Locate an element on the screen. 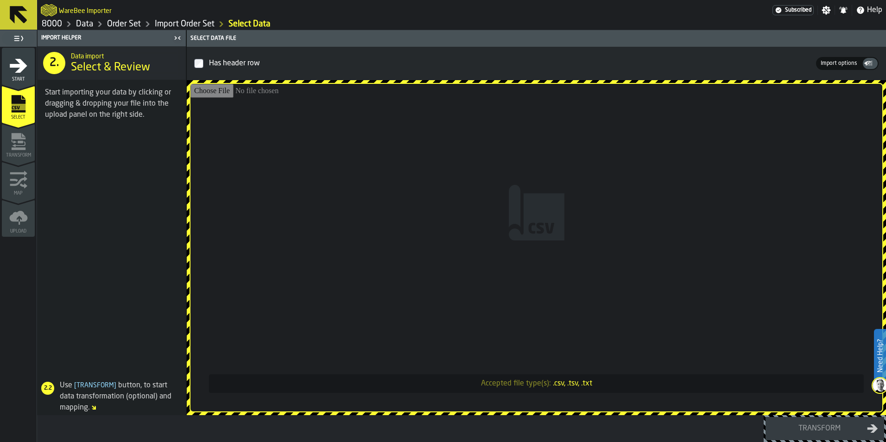  nav: Breadcrumb is located at coordinates (251, 24).